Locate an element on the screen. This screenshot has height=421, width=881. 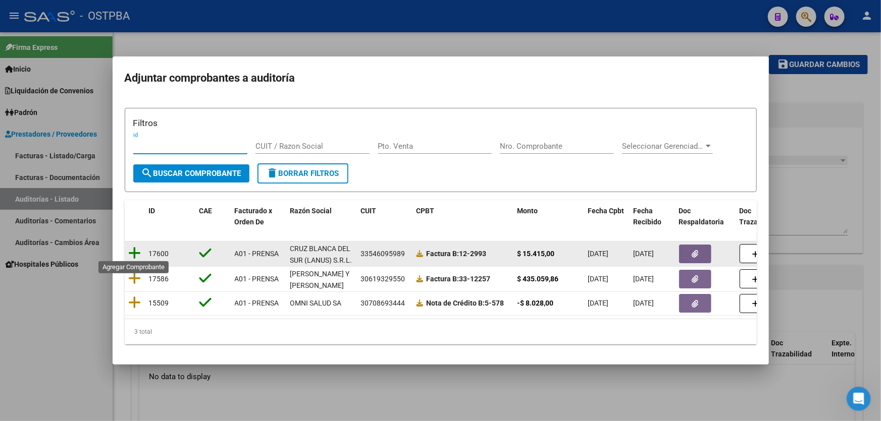
span: 33546095989 is located at coordinates (383, 254).